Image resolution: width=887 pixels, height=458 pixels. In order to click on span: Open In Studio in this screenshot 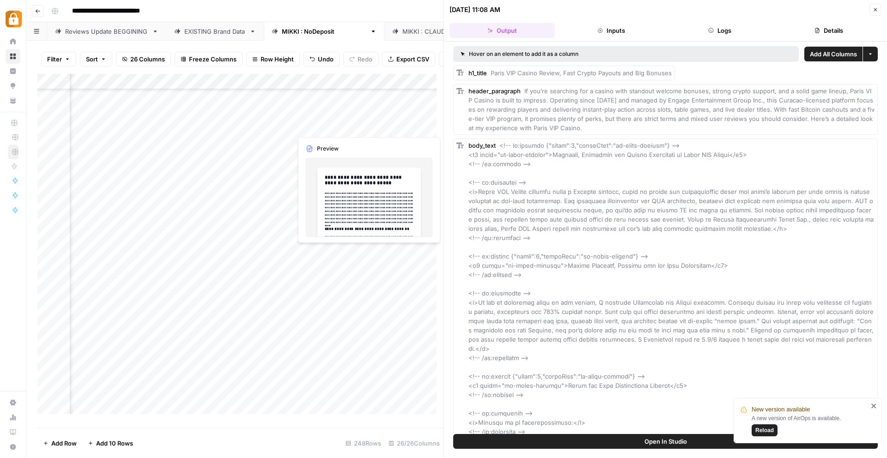, I will do `click(665, 441)`.